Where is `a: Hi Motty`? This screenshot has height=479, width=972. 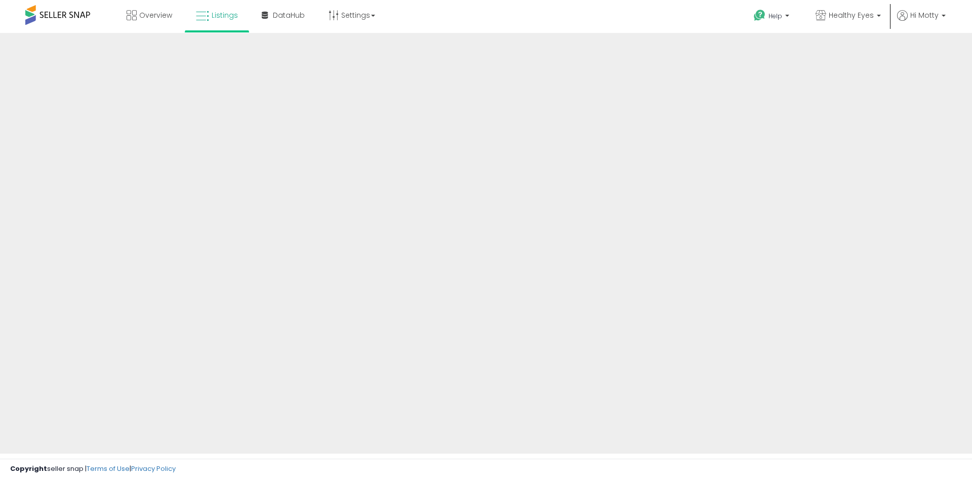 a: Hi Motty is located at coordinates (922, 21).